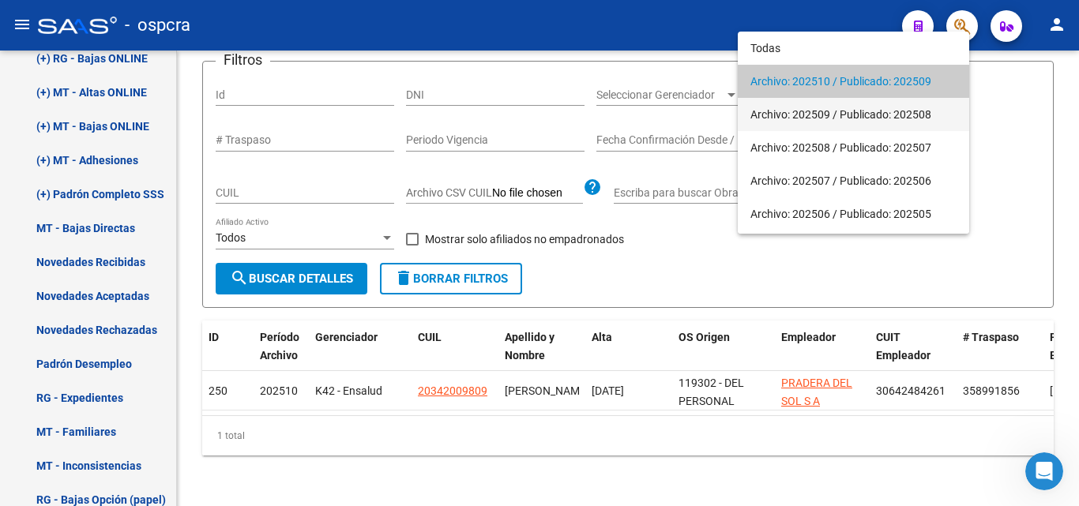 This screenshot has width=1079, height=506. What do you see at coordinates (853, 247) in the screenshot?
I see `span: Archivo: 202505 / Publicado: 202504` at bounding box center [853, 247].